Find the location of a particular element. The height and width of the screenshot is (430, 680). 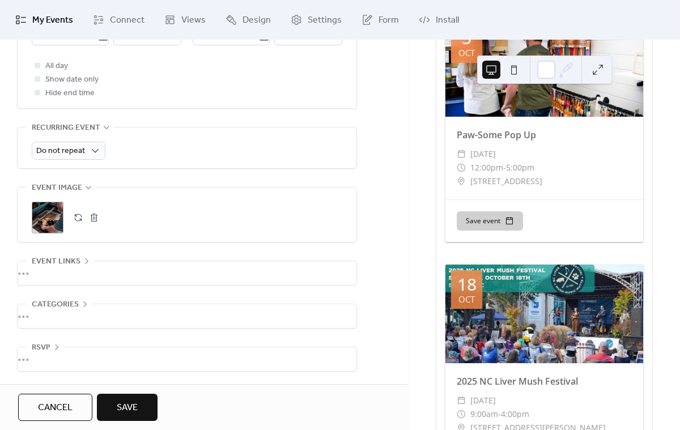

span: Views is located at coordinates (193, 20).